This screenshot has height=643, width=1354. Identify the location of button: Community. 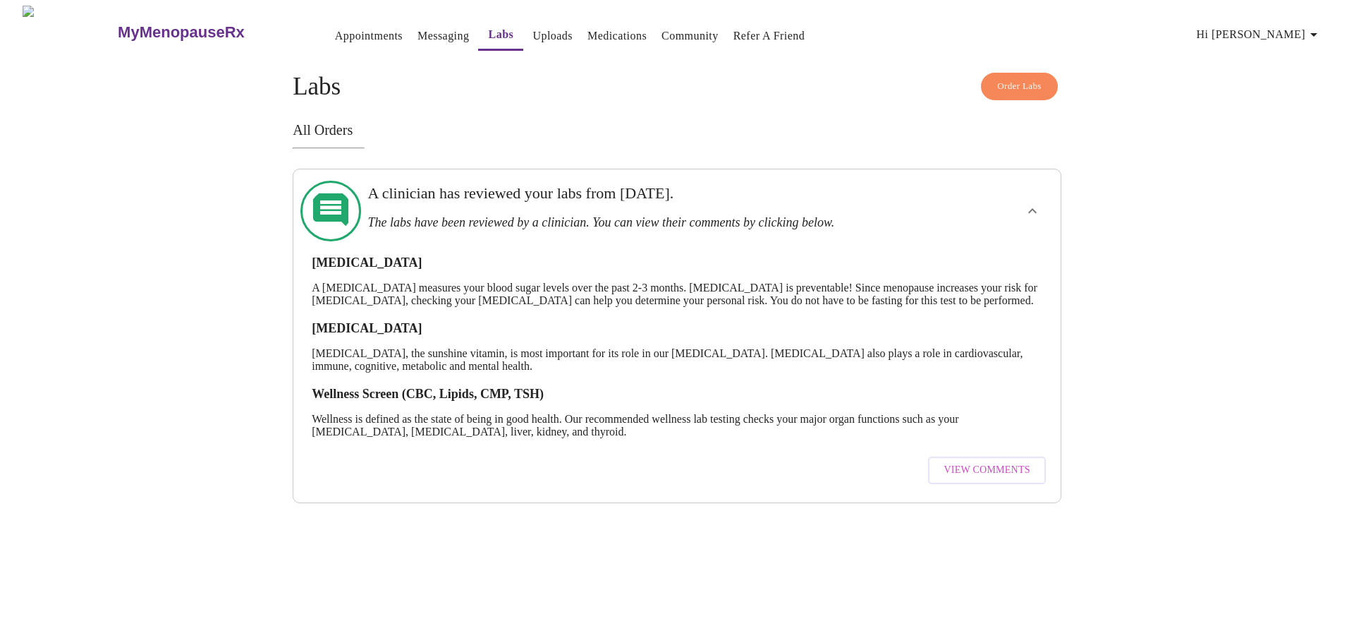
(690, 36).